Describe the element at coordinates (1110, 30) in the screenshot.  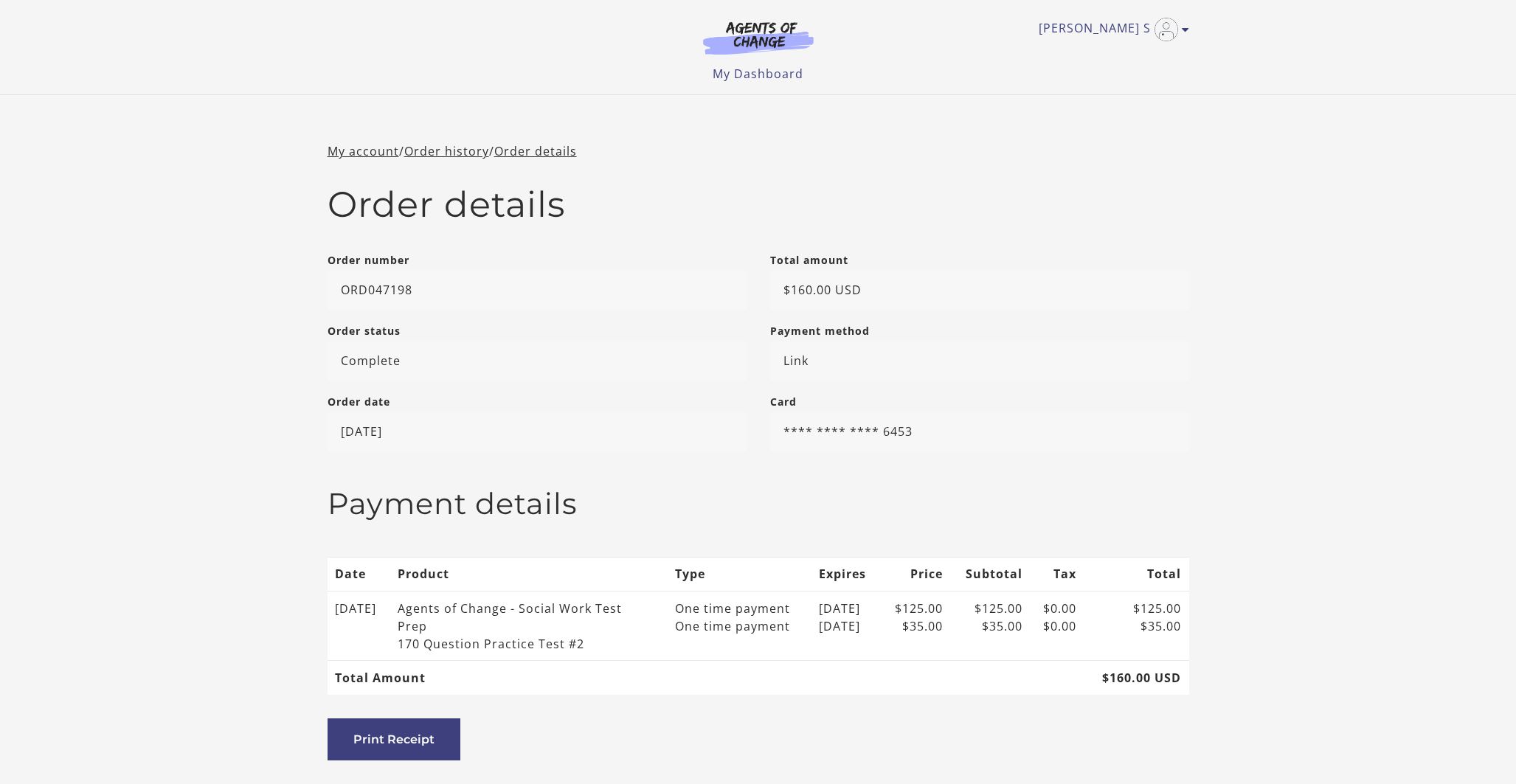
I see `a: Toggle menu` at that location.